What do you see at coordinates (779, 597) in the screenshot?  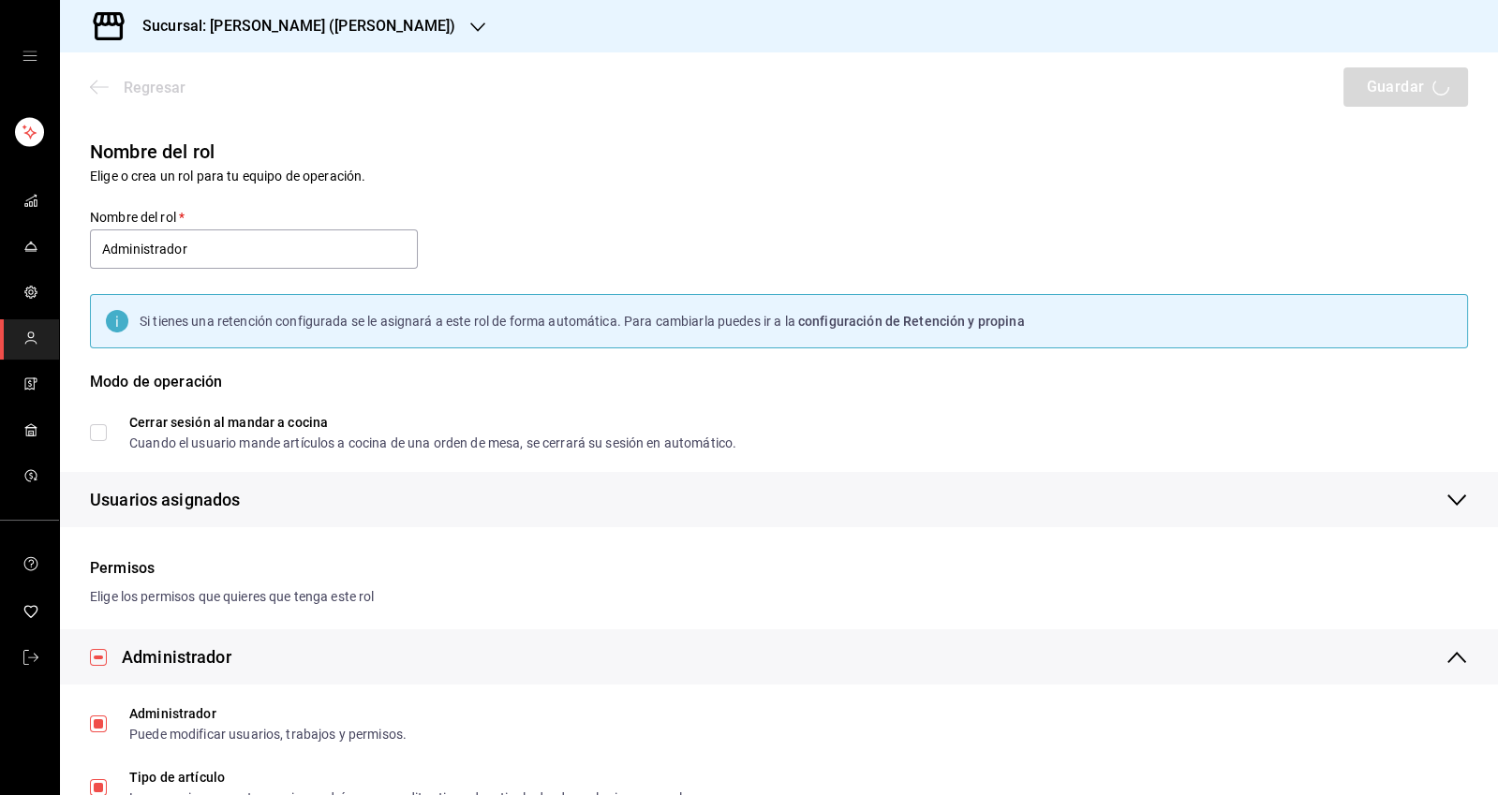 I see `div: Elige los permisos que quieres que tenga este rol` at bounding box center [779, 597].